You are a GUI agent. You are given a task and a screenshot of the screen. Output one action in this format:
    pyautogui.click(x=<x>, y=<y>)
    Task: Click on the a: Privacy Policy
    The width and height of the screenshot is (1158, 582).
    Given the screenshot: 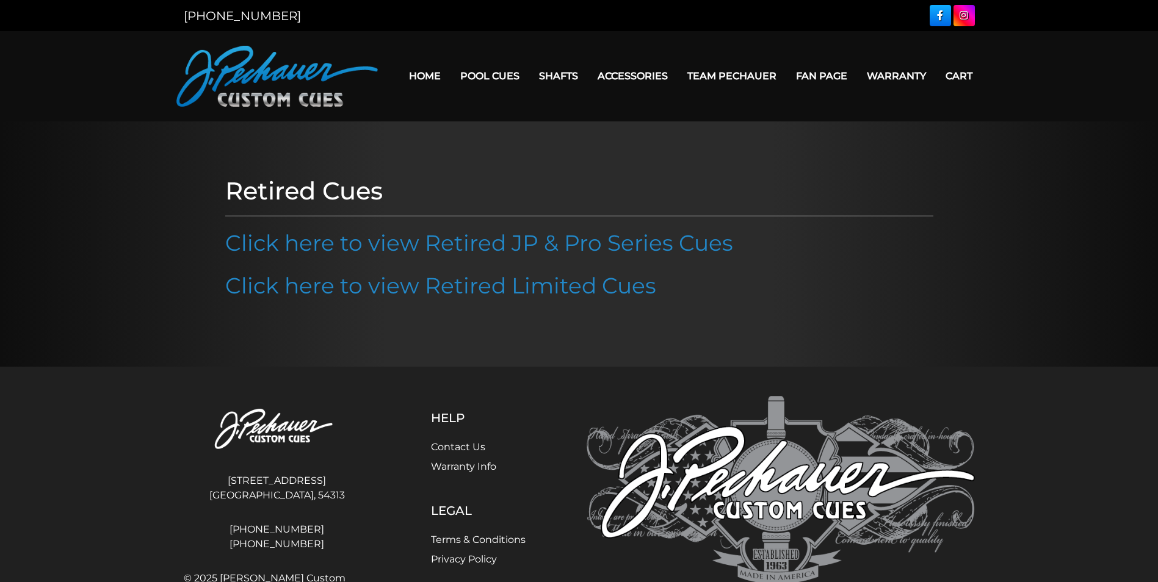 What is the action you would take?
    pyautogui.click(x=464, y=559)
    